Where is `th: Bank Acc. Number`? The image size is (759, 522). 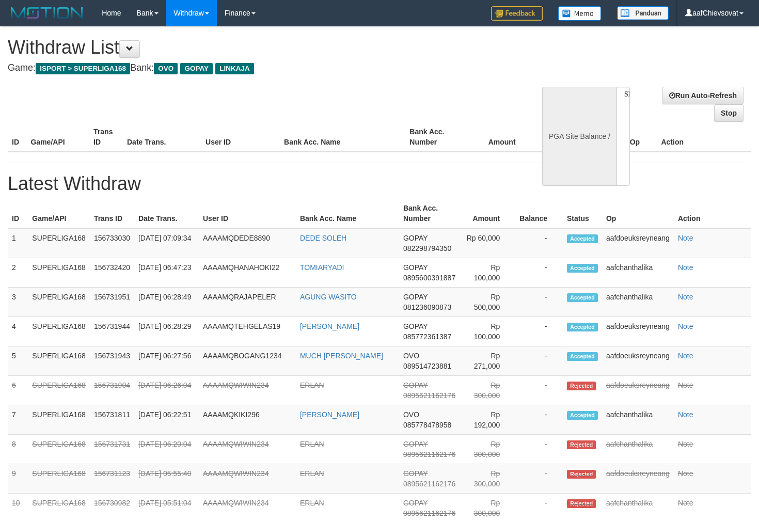 th: Bank Acc. Number is located at coordinates (429, 213).